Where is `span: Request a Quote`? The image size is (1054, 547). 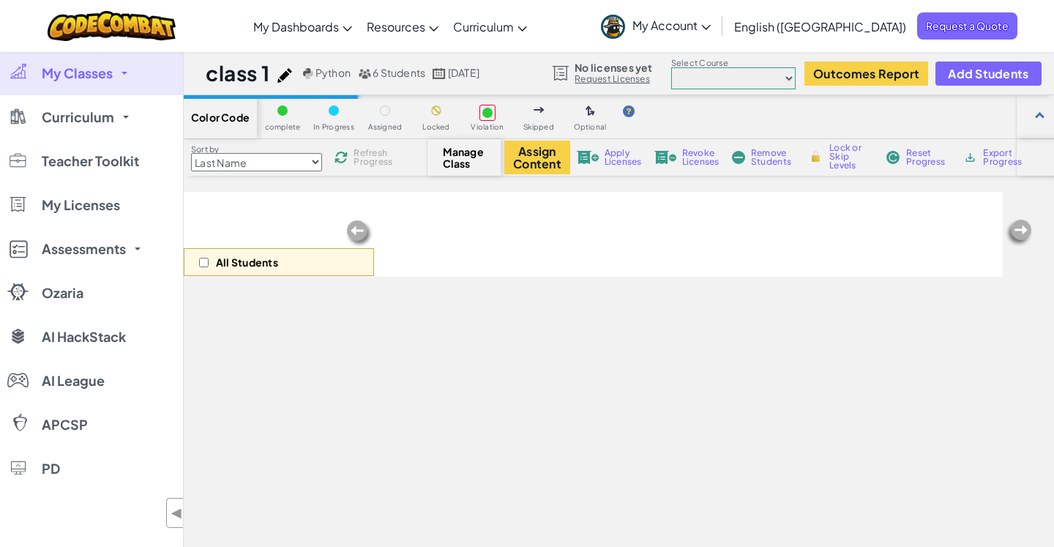 span: Request a Quote is located at coordinates (967, 26).